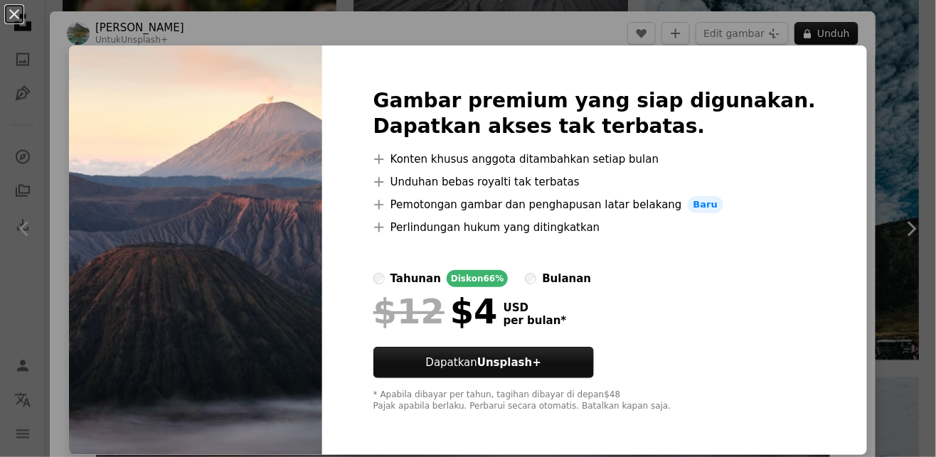  I want to click on li: Unduhan bebas royalti tak terbatas, so click(594, 182).